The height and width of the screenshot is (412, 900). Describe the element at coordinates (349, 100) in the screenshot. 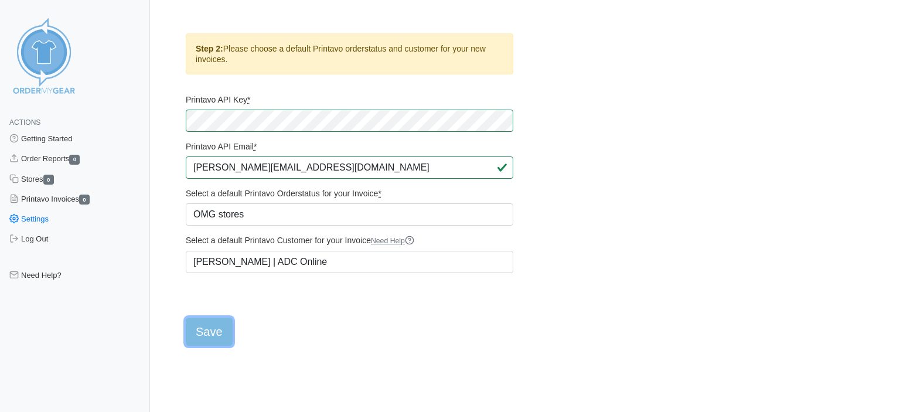

I see `label: Printavo API Key` at that location.